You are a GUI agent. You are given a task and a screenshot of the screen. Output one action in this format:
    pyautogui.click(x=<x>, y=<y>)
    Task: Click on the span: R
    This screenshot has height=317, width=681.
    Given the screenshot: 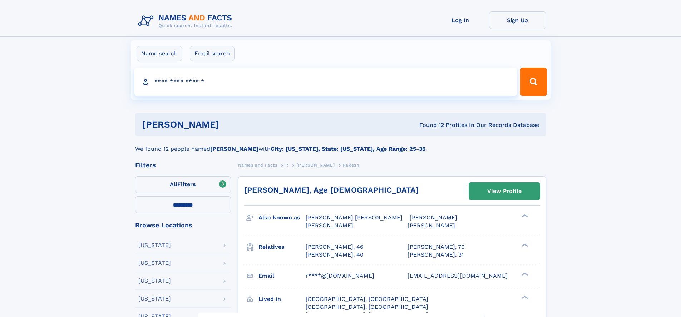 What is the action you would take?
    pyautogui.click(x=287, y=165)
    